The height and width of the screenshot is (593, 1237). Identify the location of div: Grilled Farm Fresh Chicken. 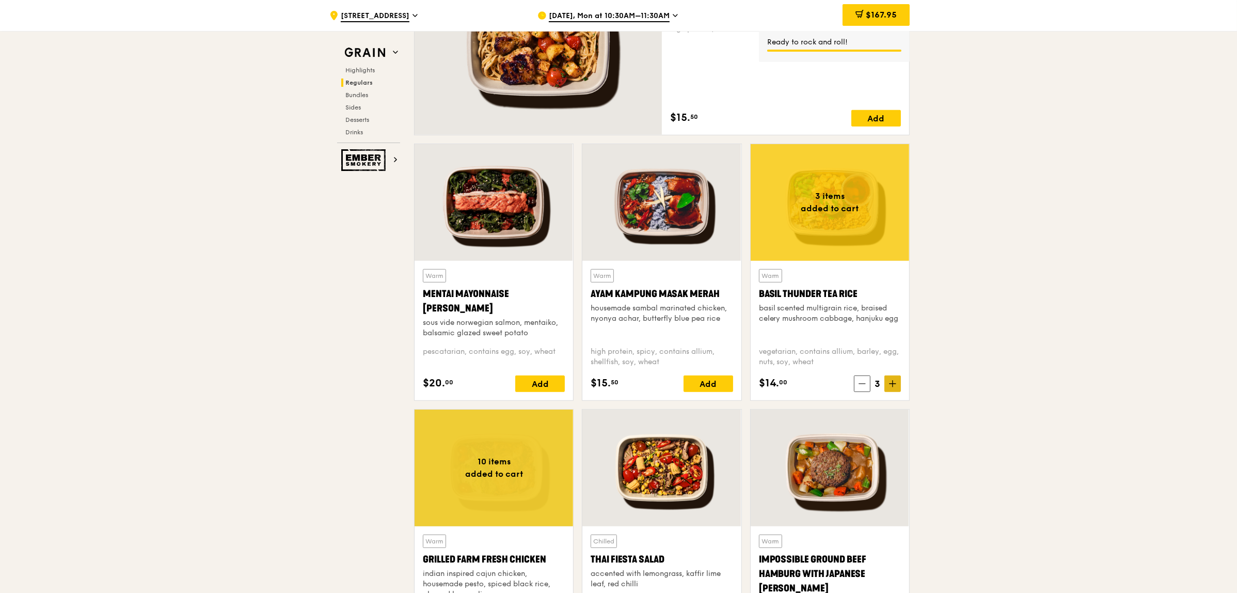
(494, 559).